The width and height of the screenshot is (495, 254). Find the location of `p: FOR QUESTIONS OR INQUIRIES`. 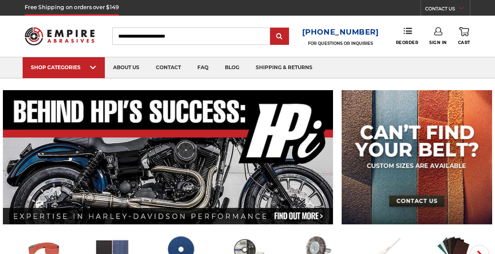

p: FOR QUESTIONS OR INQUIRIES is located at coordinates (341, 43).